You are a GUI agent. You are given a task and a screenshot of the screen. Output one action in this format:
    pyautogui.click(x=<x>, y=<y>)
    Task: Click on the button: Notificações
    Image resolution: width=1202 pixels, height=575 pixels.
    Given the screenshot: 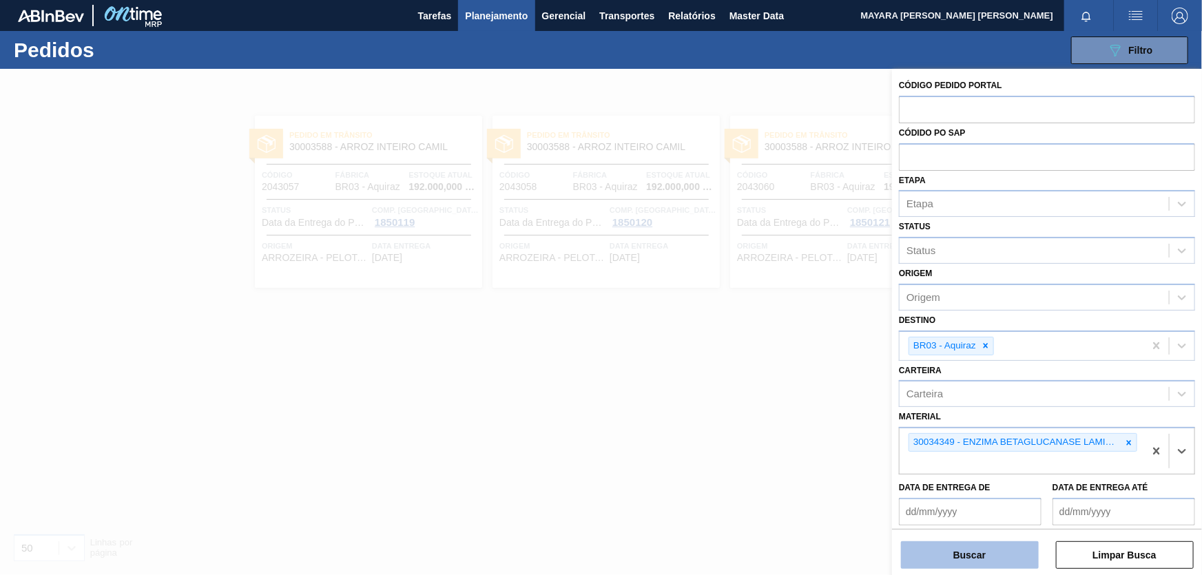 What is the action you would take?
    pyautogui.click(x=1087, y=16)
    